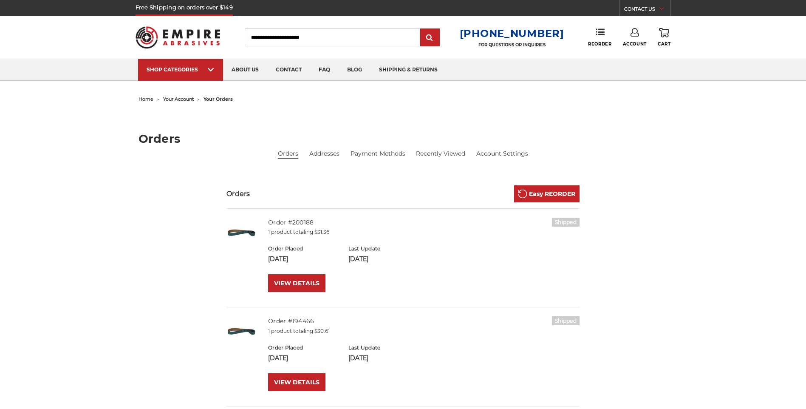 The width and height of the screenshot is (806, 409). Describe the element at coordinates (291, 321) in the screenshot. I see `a: Order #194466` at that location.